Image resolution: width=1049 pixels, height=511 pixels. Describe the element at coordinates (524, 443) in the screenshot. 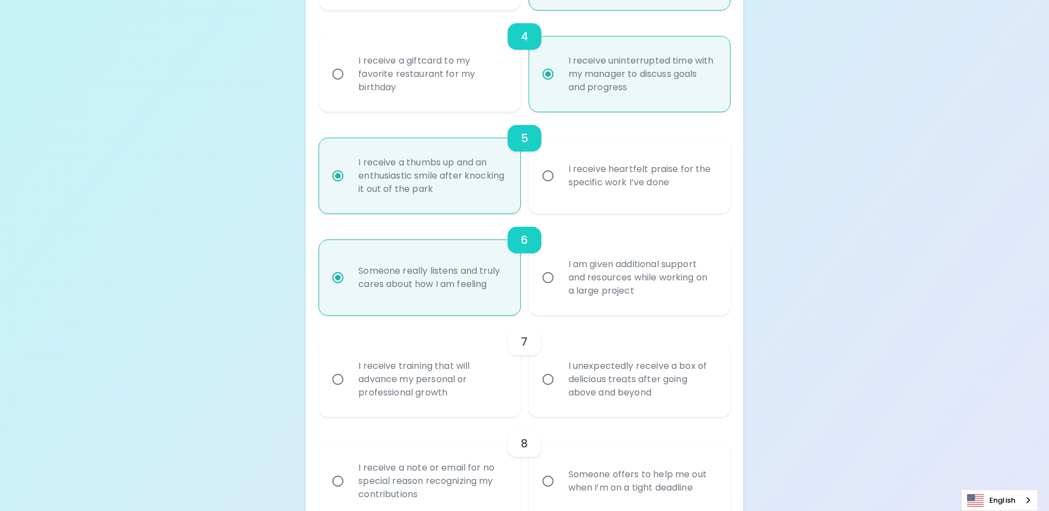

I see `h6: 8` at that location.